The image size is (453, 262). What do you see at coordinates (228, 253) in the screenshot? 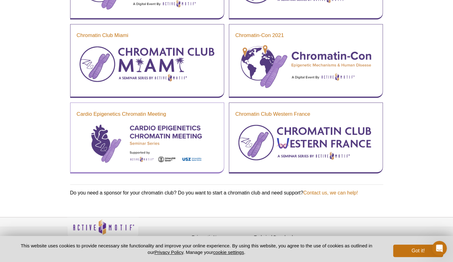
I see `button: cookie settings` at bounding box center [228, 253].